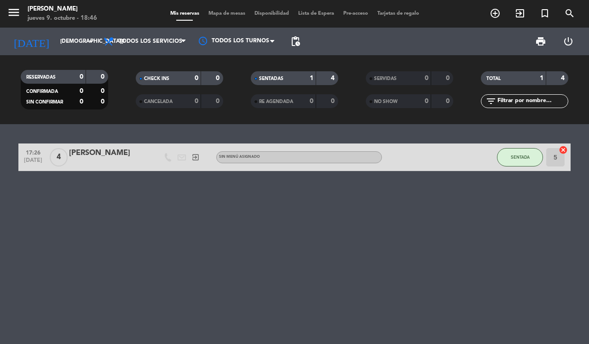 The image size is (589, 344). What do you see at coordinates (156, 79) in the screenshot?
I see `span: CHECK INS` at bounding box center [156, 79].